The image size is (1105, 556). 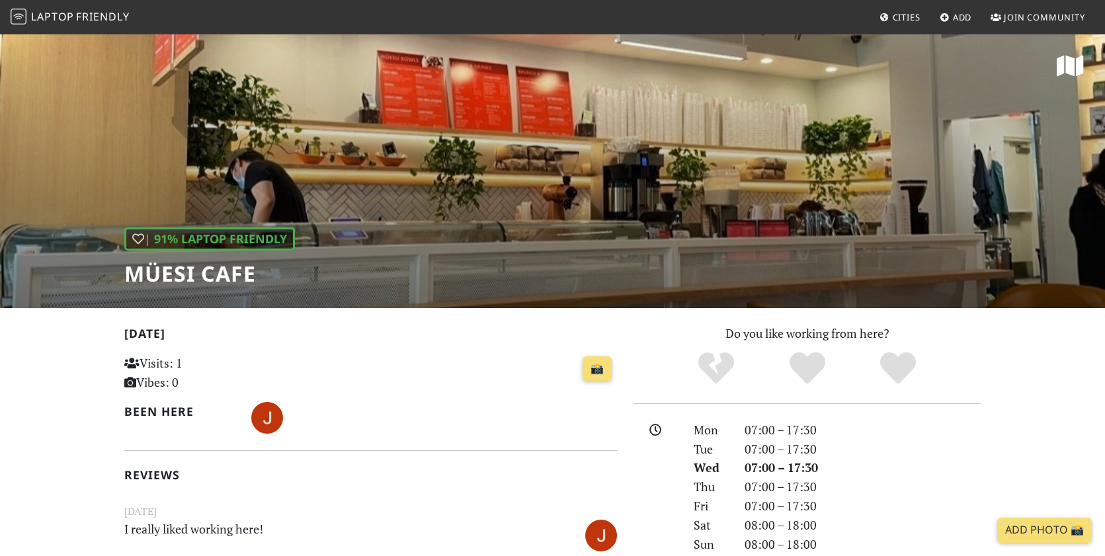 What do you see at coordinates (201, 373) in the screenshot?
I see `p: Visits: 1 Vibes: 0` at bounding box center [201, 373].